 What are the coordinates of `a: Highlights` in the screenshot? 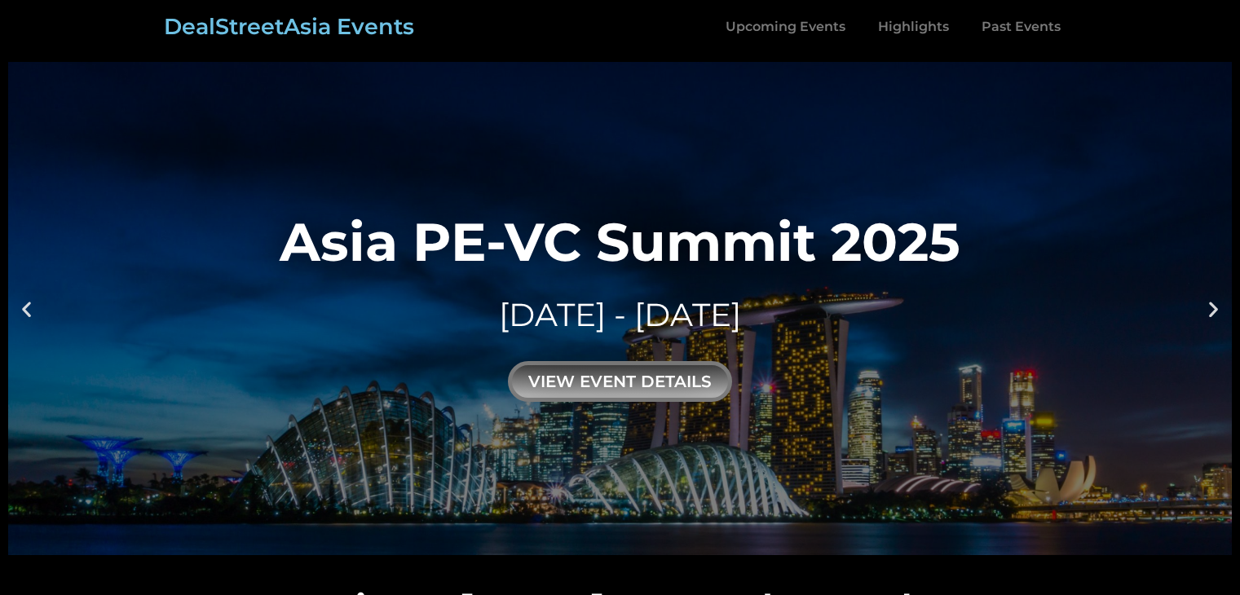 It's located at (913, 27).